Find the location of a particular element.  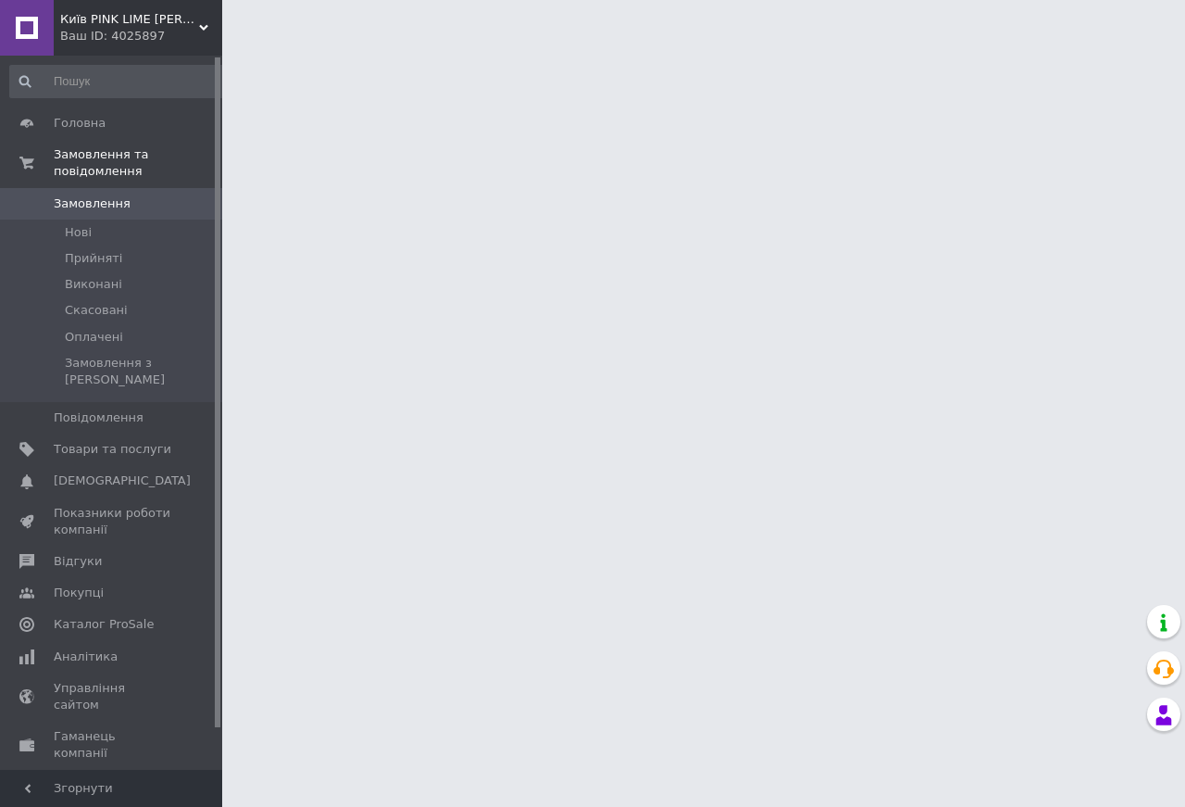

span: Замовлення та повідомлення is located at coordinates (138, 163).